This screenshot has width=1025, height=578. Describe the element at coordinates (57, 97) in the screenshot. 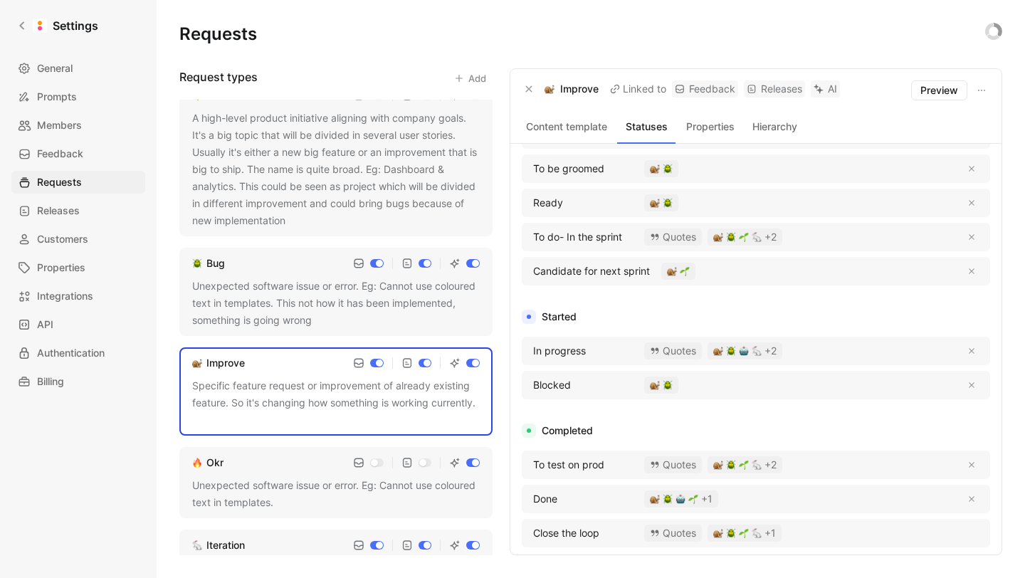

I see `span: Prompts` at that location.